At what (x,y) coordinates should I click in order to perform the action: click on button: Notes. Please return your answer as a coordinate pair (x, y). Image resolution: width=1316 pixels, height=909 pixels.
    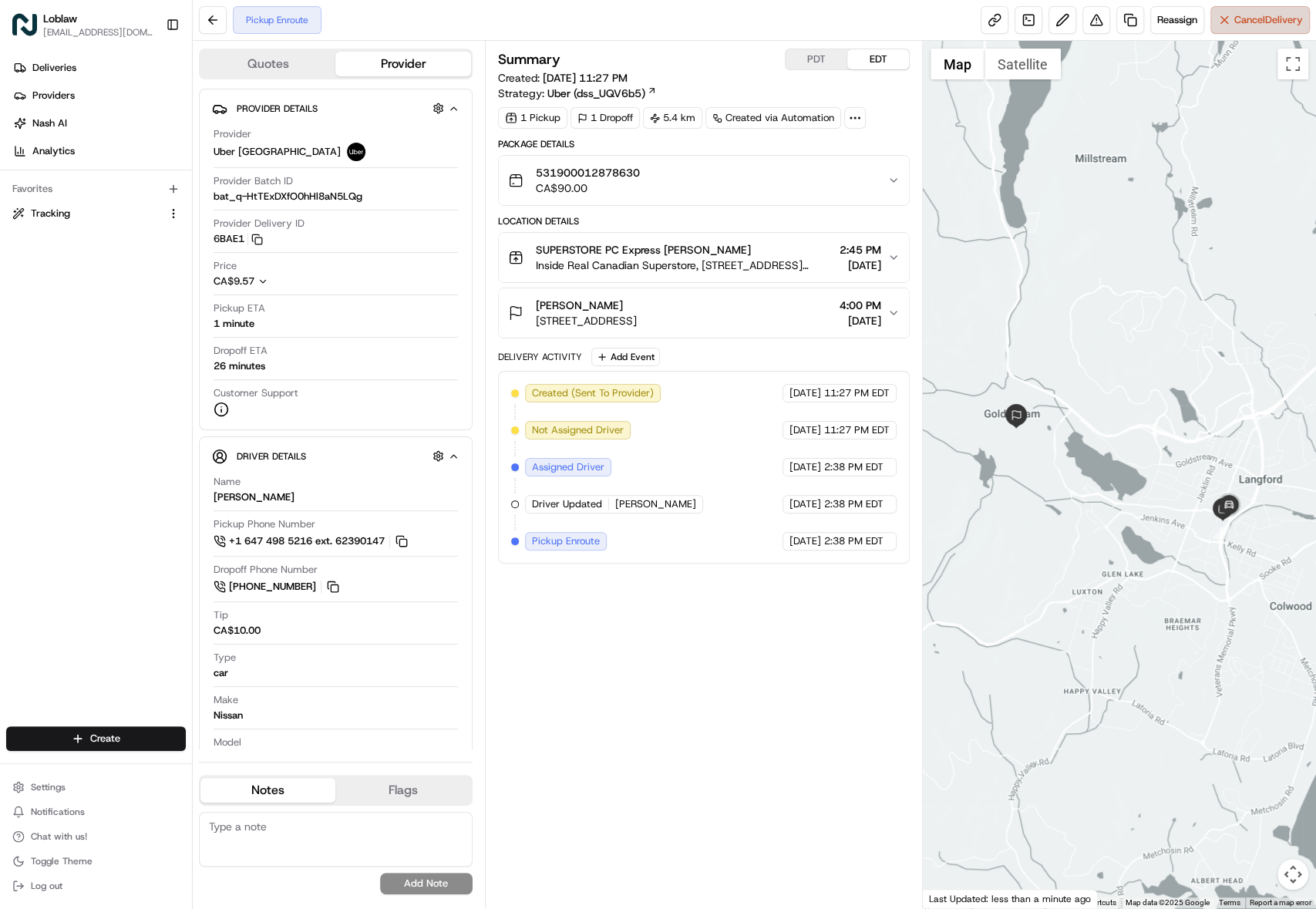
    Looking at the image, I should click on (267, 791).